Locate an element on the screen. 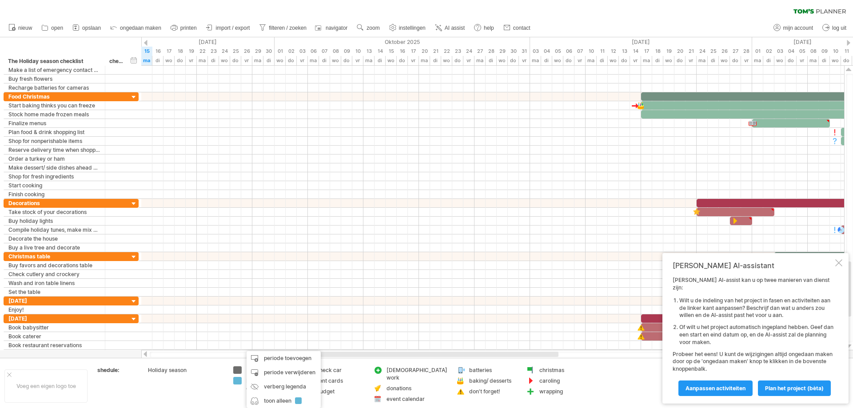 The width and height of the screenshot is (853, 408). li: Of wilt u het project automatisch ingepland hebben. Geef dan een start en eind datum op, en de AI... is located at coordinates (756, 335).